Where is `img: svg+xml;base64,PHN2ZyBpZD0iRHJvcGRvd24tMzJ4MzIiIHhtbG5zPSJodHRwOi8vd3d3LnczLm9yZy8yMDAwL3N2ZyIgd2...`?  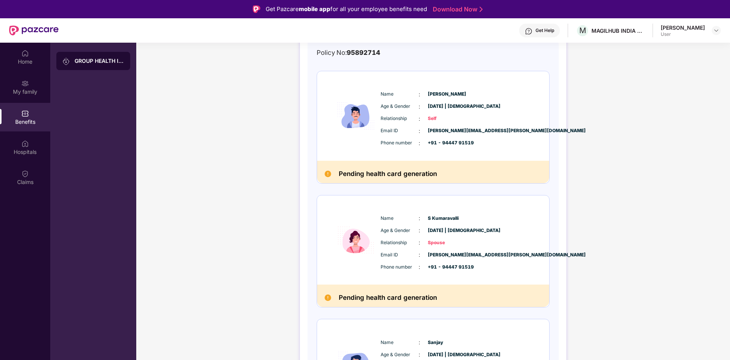 img: svg+xml;base64,PHN2ZyBpZD0iRHJvcGRvd24tMzJ4MzIiIHhtbG5zPSJodHRwOi8vd3d3LnczLm9yZy8yMDAwL3N2ZyIgd2... is located at coordinates (716, 30).